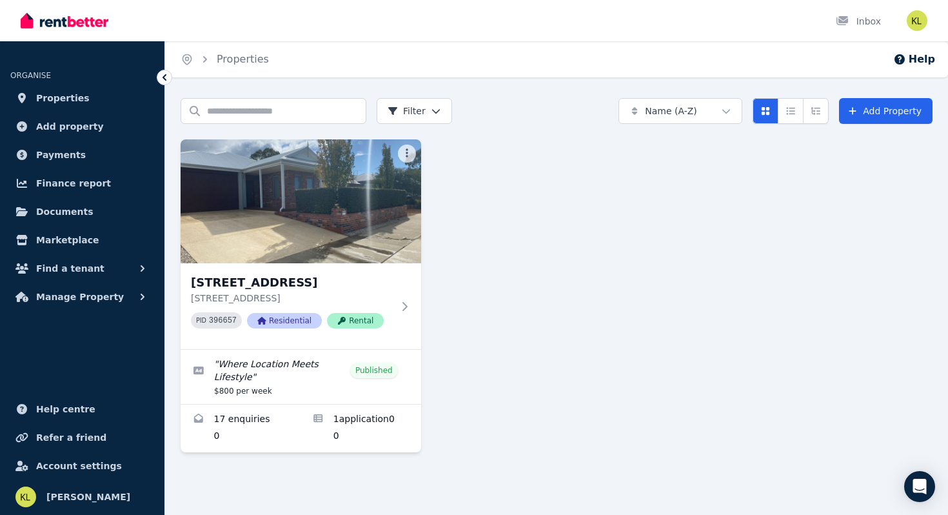  Describe the element at coordinates (201, 320) in the screenshot. I see `small: PID` at that location.